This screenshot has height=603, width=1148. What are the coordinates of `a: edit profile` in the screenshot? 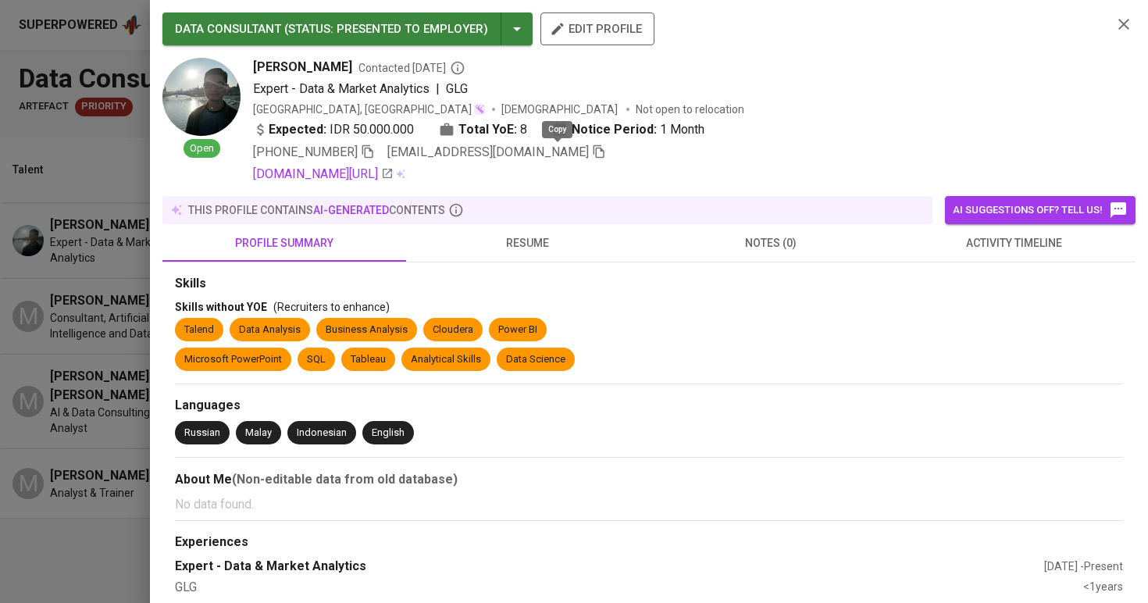 It's located at (598, 28).